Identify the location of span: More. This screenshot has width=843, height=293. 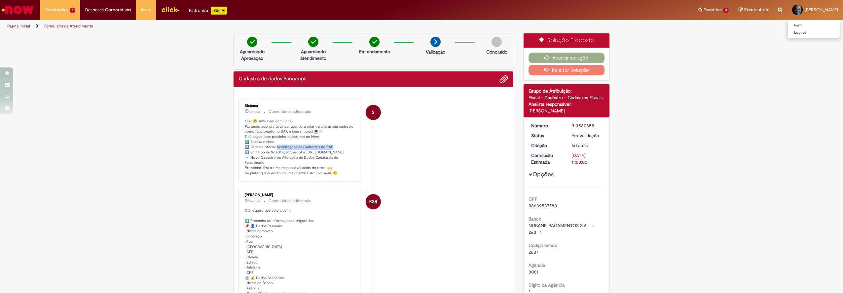
(146, 10).